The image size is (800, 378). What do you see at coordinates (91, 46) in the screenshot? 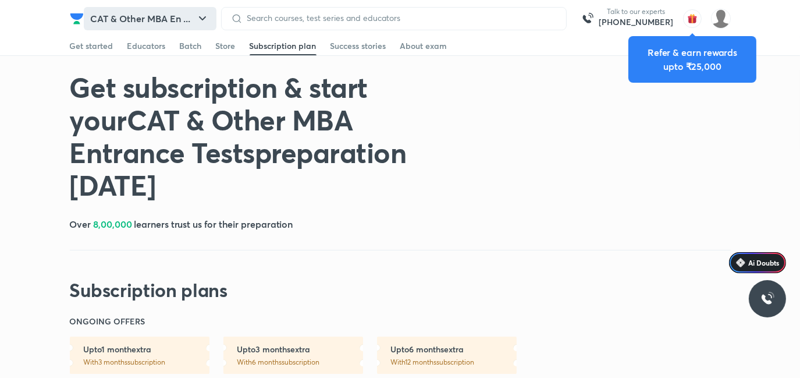
I see `div: Get started` at bounding box center [91, 46].